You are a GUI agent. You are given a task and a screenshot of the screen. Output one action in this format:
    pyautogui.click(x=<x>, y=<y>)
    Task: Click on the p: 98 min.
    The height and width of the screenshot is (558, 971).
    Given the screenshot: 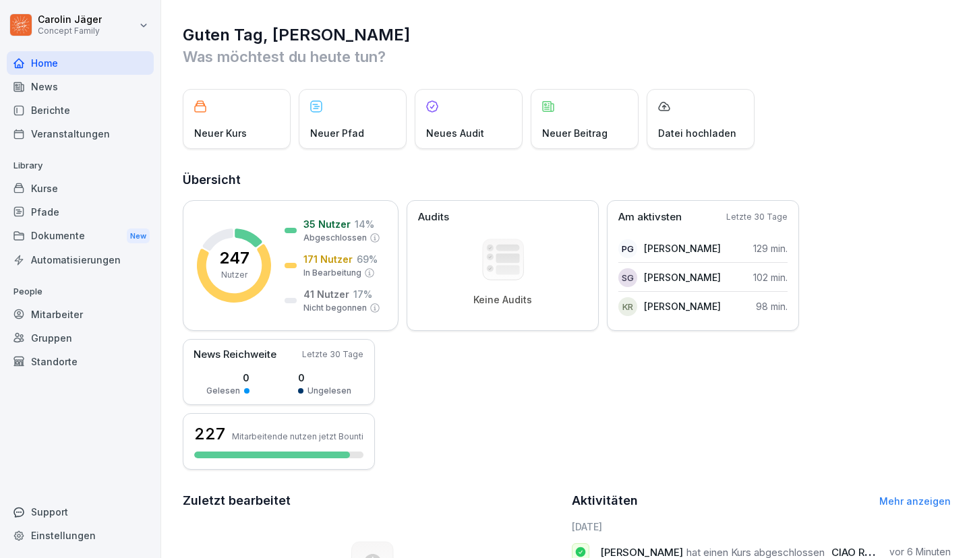 What is the action you would take?
    pyautogui.click(x=771, y=306)
    